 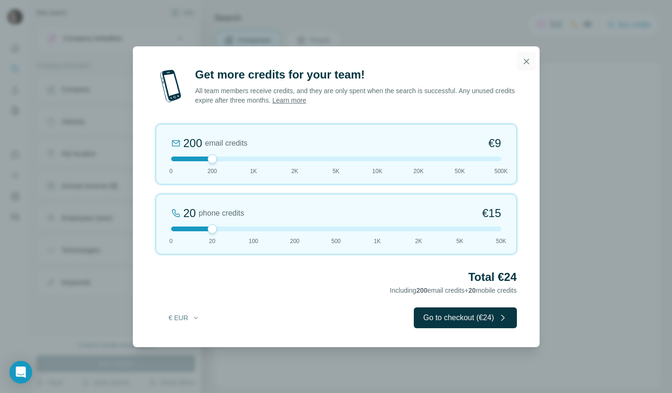 What do you see at coordinates (377, 171) in the screenshot?
I see `span: 10K` at bounding box center [377, 171].